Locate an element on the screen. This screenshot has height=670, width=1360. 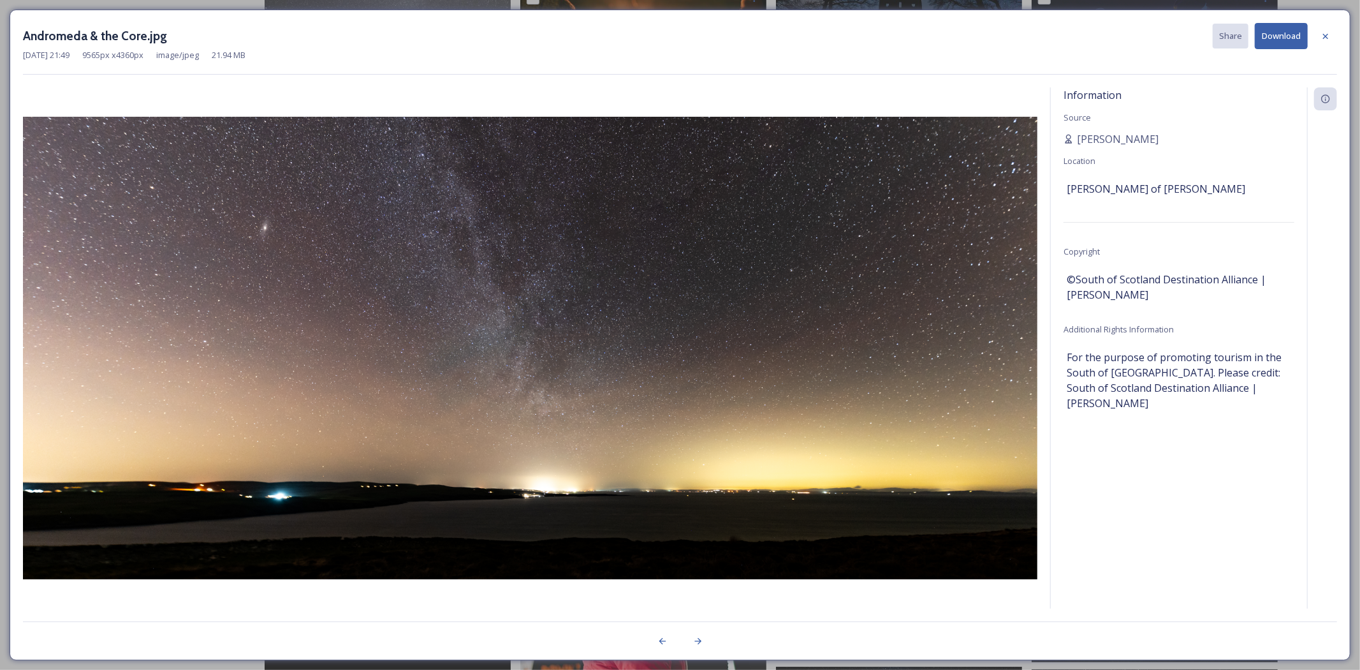
span: Copyright is located at coordinates (1082, 251).